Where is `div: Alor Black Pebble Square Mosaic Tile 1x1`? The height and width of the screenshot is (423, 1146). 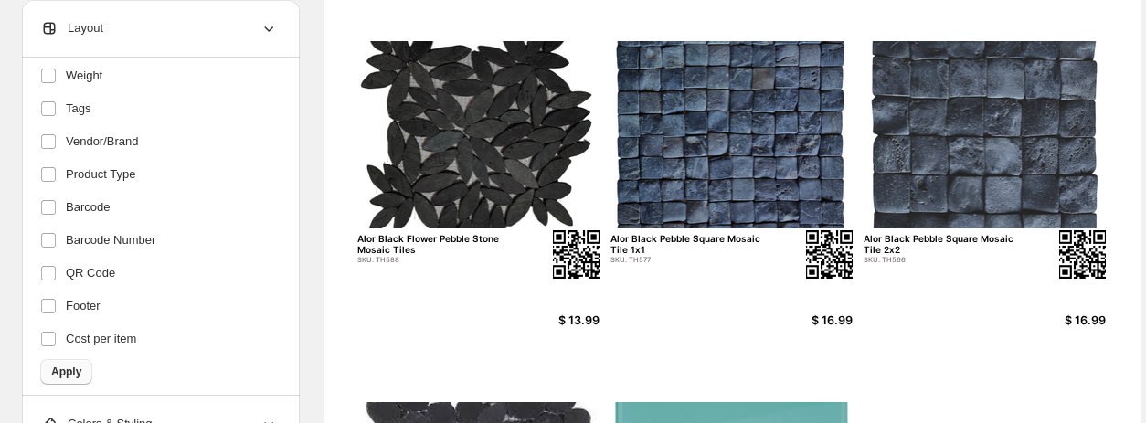 div: Alor Black Pebble Square Mosaic Tile 1x1 is located at coordinates (694, 244).